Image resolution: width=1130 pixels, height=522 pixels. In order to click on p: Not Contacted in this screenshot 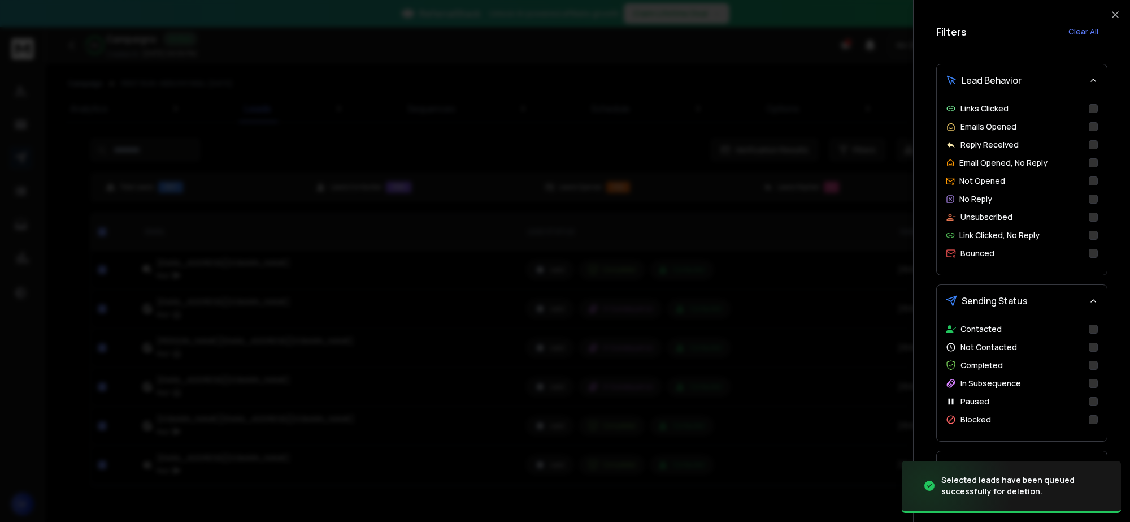, I will do `click(989, 347)`.